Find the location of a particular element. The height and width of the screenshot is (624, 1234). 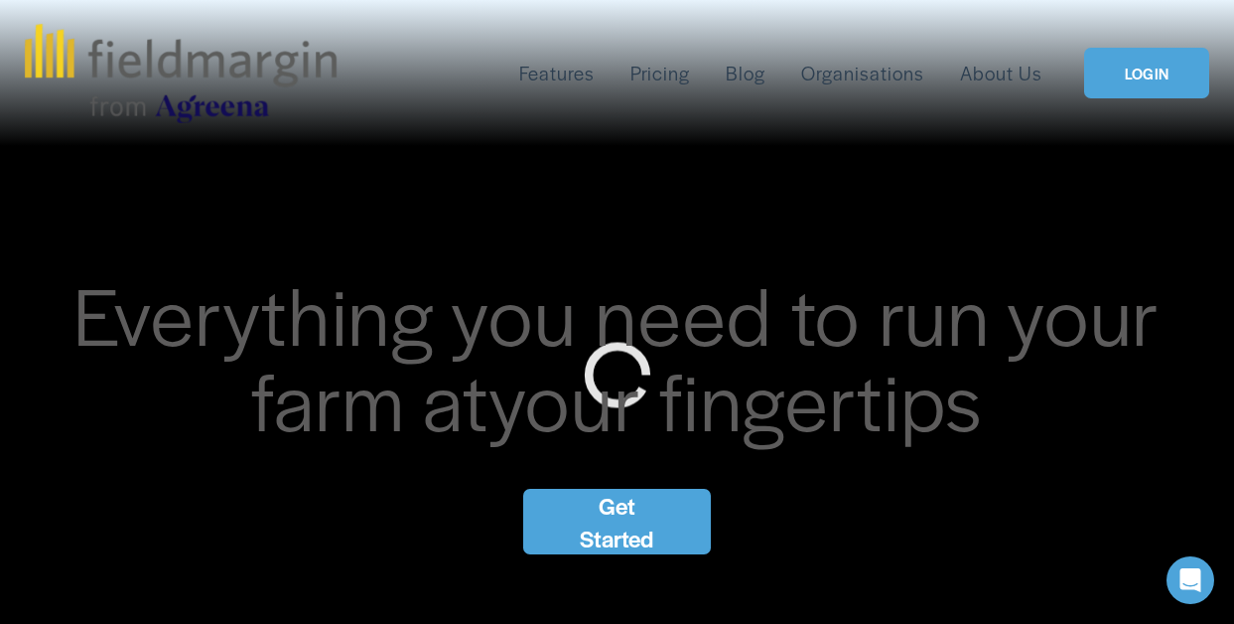

span: Features is located at coordinates (557, 73).